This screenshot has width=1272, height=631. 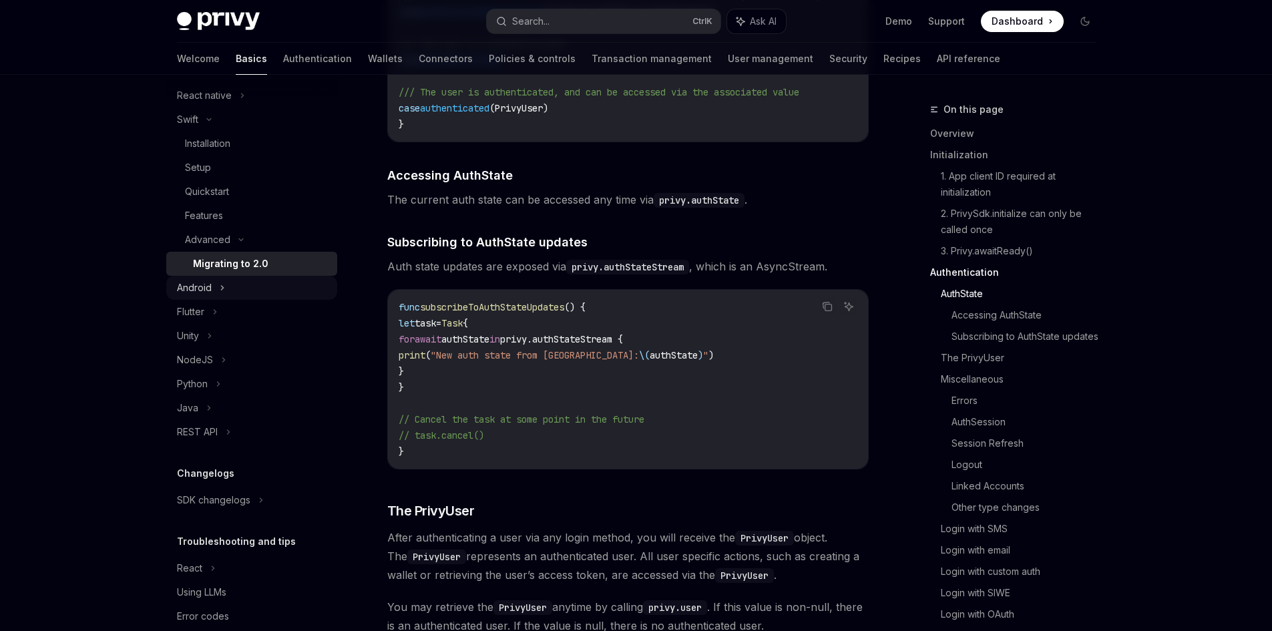 I want to click on a: Linked Accounts, so click(x=1029, y=486).